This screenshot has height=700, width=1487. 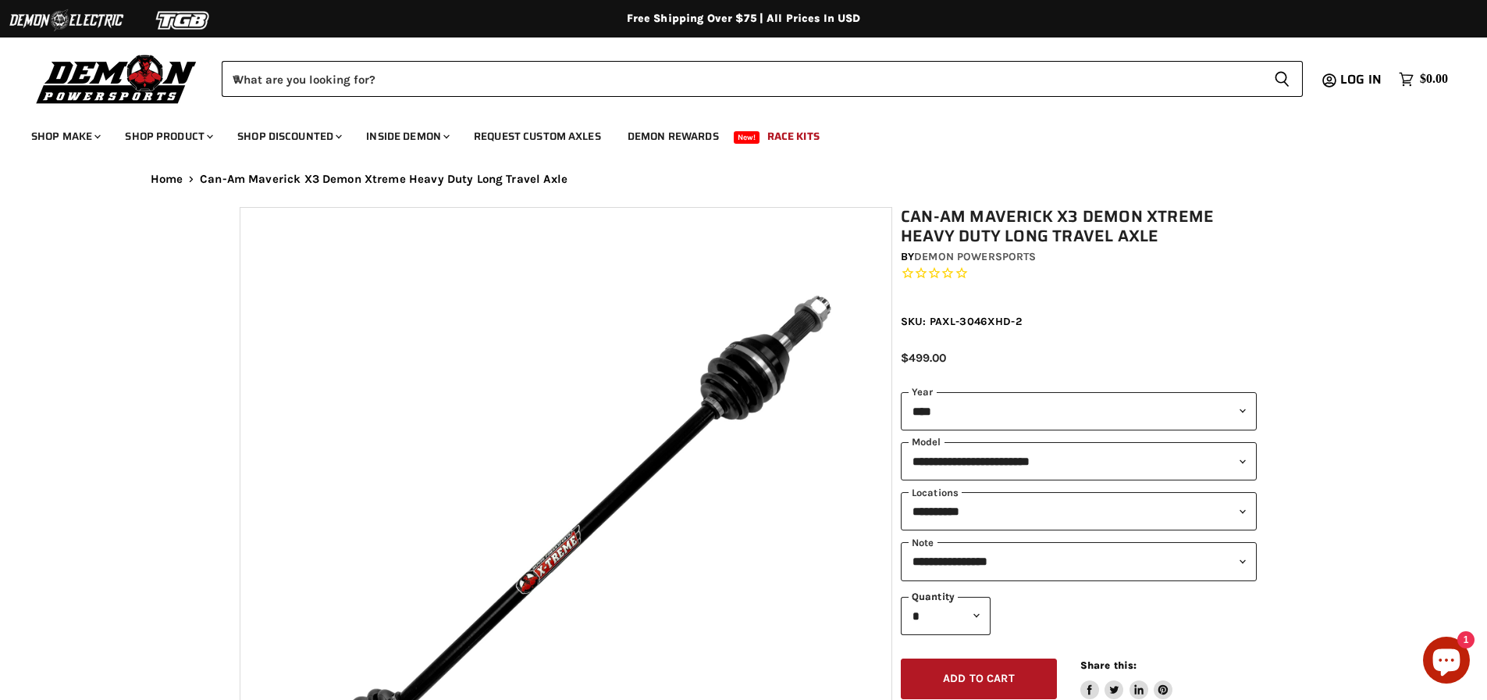 What do you see at coordinates (975, 256) in the screenshot?
I see `a: Demon Powersports` at bounding box center [975, 256].